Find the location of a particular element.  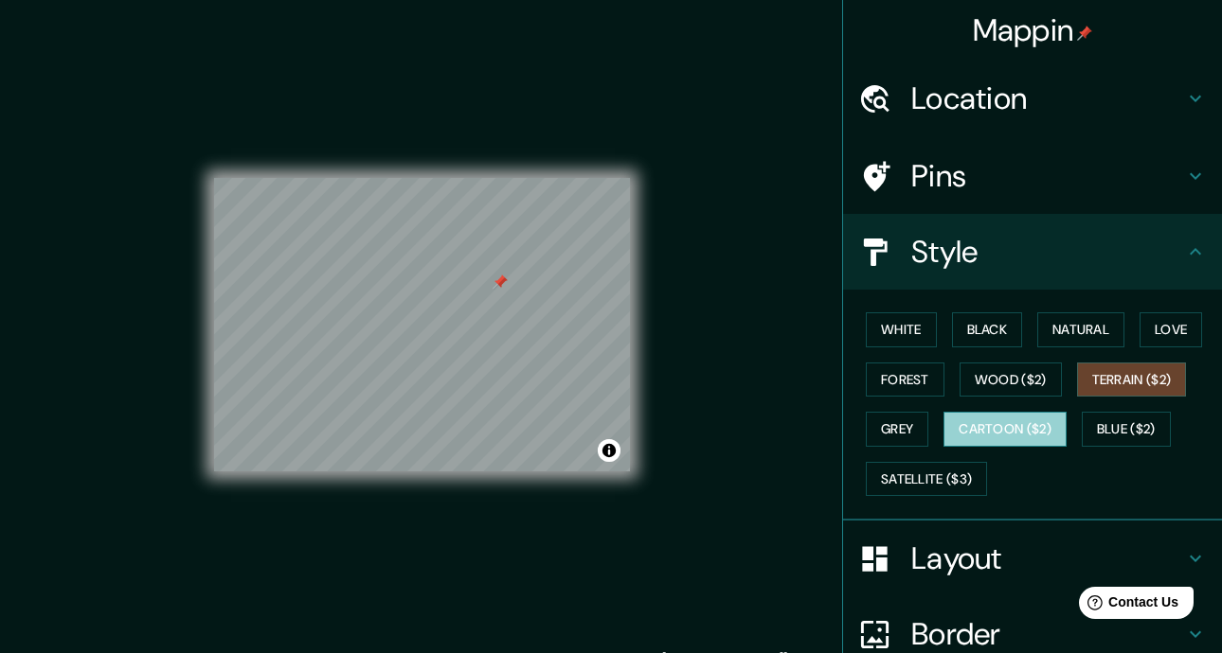

div: Location is located at coordinates (1032, 98).